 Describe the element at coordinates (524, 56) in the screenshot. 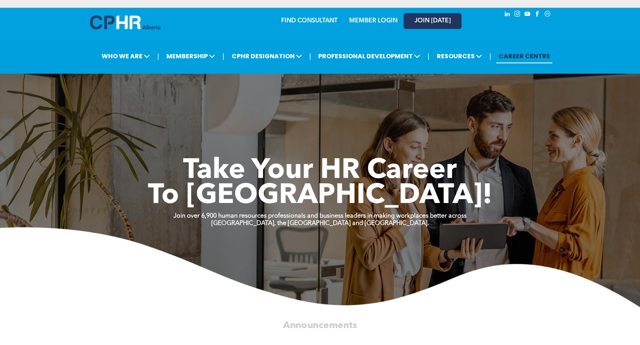

I see `a: CAREER CENTRE` at that location.